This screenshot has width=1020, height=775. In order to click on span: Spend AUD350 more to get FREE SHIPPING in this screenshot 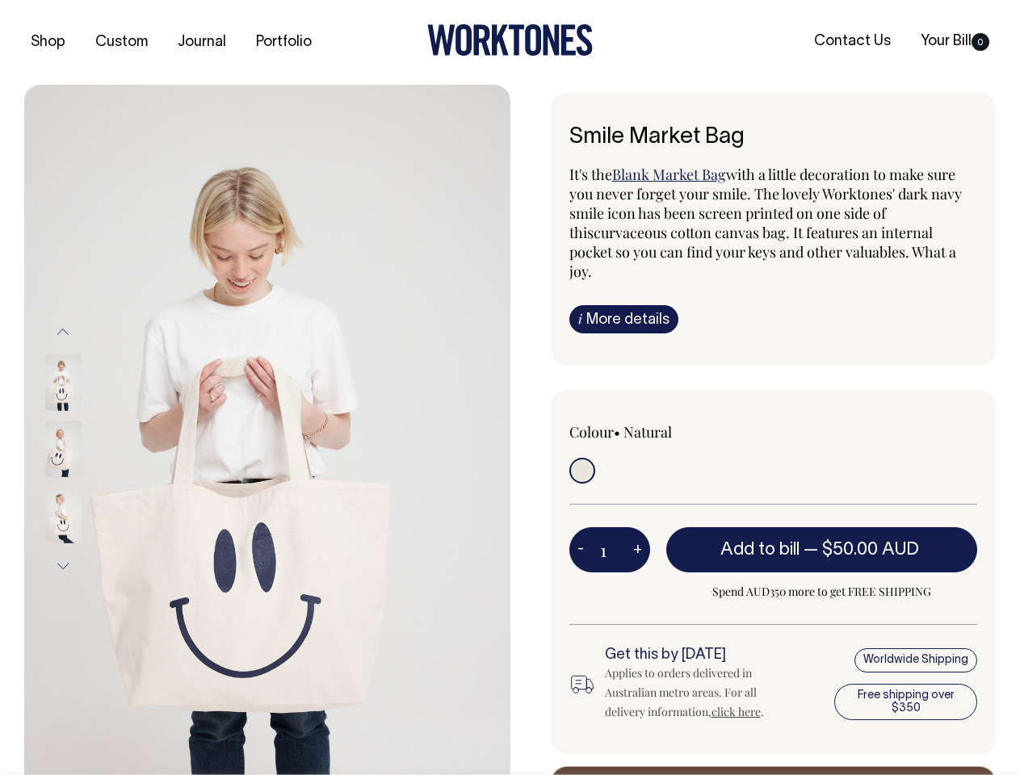, I will do `click(822, 592)`.